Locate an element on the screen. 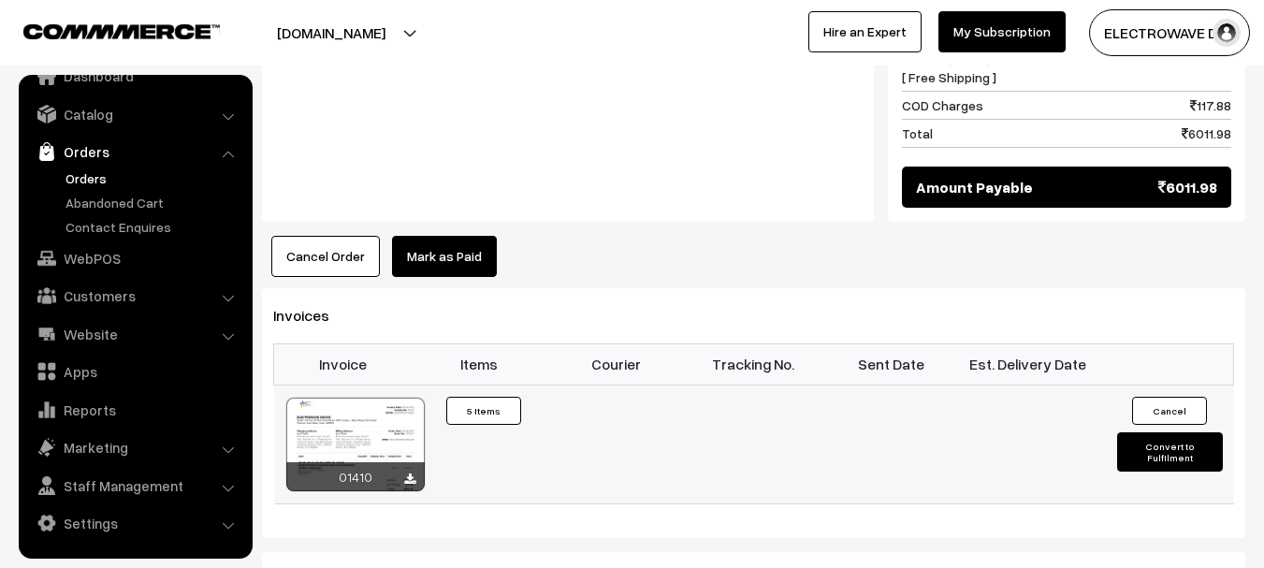 Image resolution: width=1264 pixels, height=568 pixels. div: 01410 is located at coordinates (355, 476).